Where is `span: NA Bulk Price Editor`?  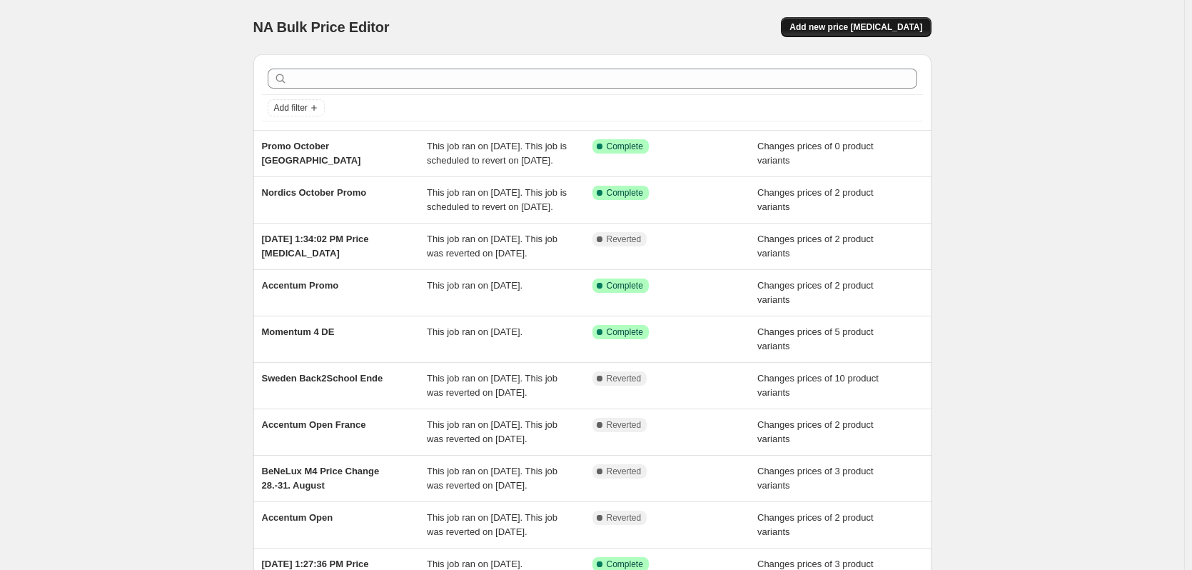 span: NA Bulk Price Editor is located at coordinates (321, 27).